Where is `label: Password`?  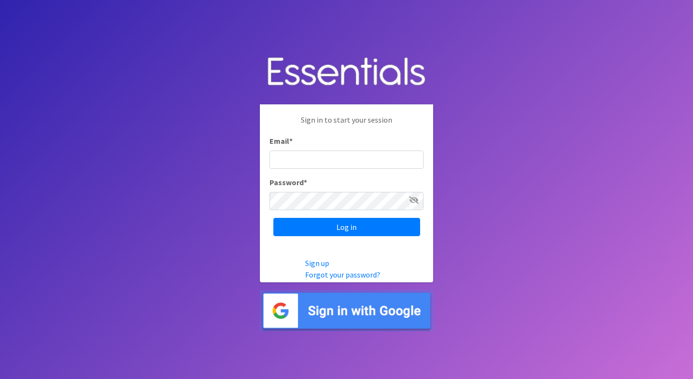
label: Password is located at coordinates (288, 182).